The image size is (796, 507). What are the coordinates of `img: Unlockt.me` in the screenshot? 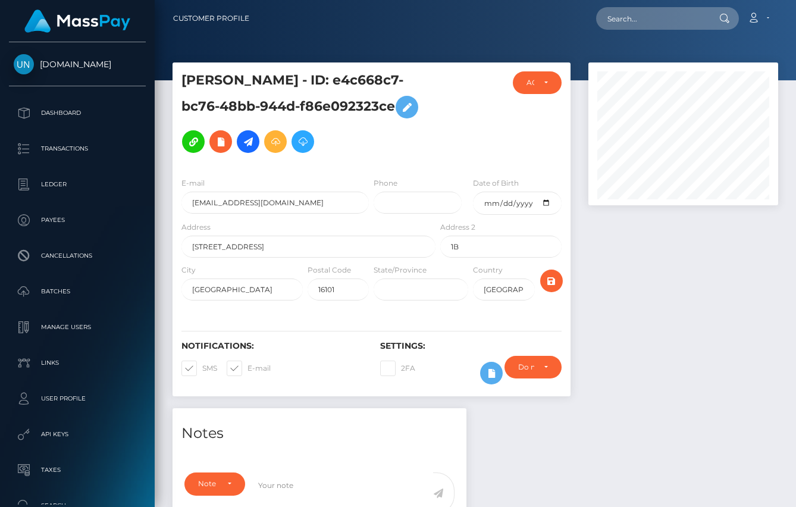 It's located at (24, 64).